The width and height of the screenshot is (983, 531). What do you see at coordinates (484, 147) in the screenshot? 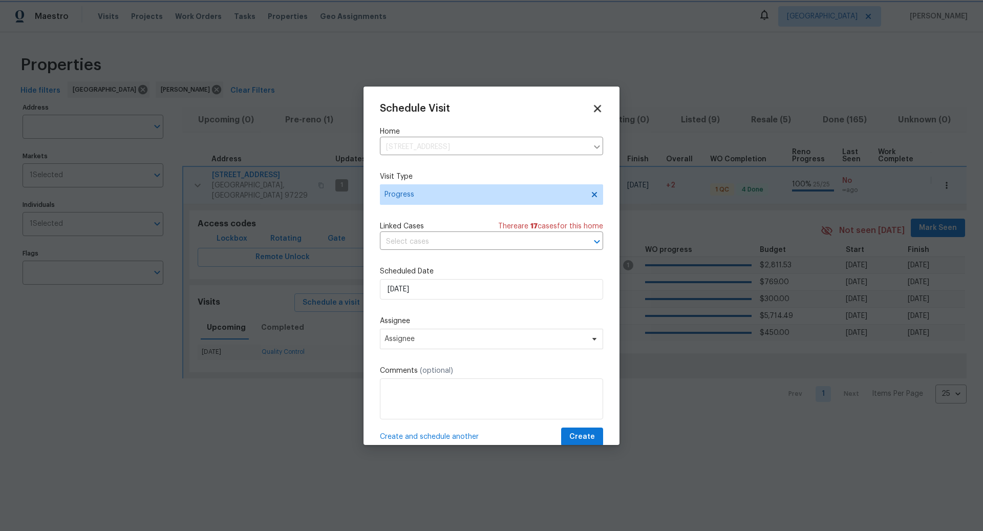
I see `input: Enter in an address` at bounding box center [484, 147].